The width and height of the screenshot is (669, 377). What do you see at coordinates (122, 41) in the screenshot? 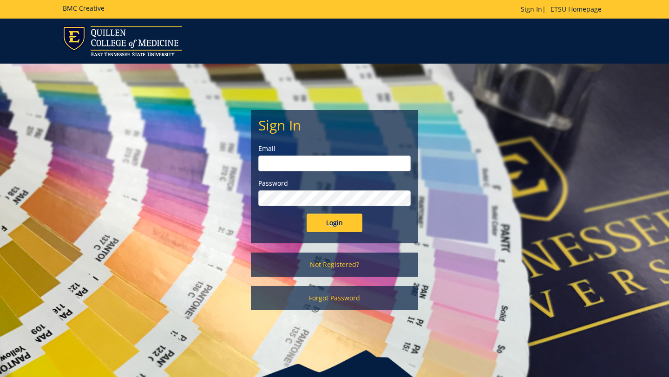
I see `img: ETSU logo` at bounding box center [122, 41].